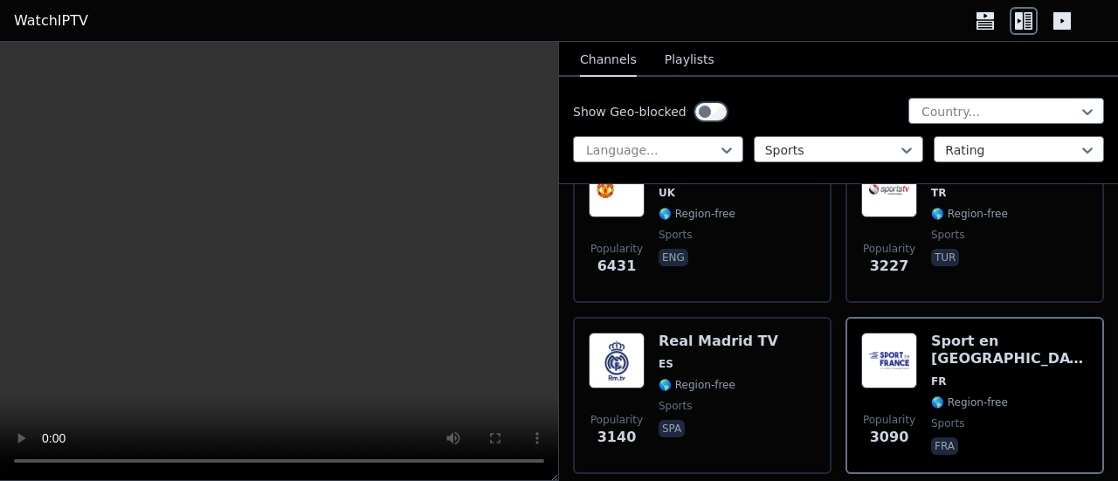  What do you see at coordinates (889, 438) in the screenshot?
I see `span: 3090` at bounding box center [889, 438].